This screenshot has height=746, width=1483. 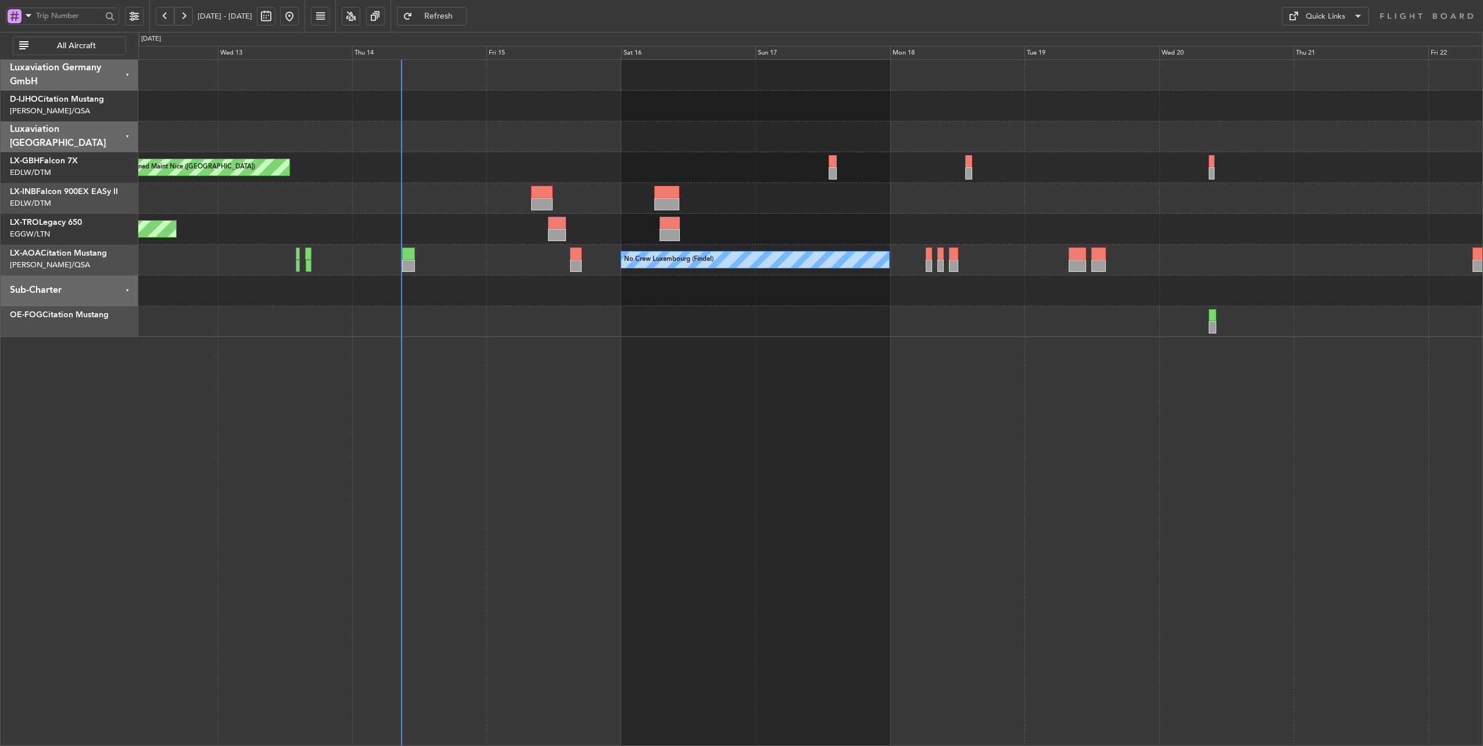 What do you see at coordinates (669, 260) in the screenshot?
I see `div: No Crew Luxembourg (Findel)` at bounding box center [669, 260].